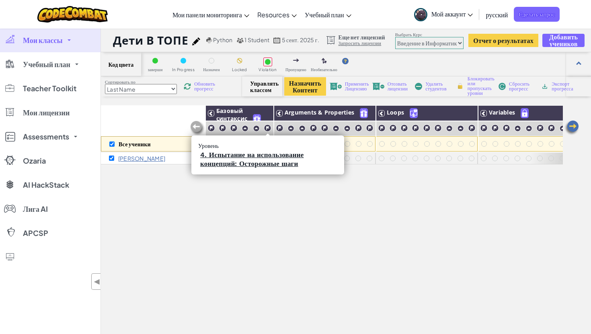 The image size is (591, 334). What do you see at coordinates (305, 86) in the screenshot?
I see `button: Назначить Контент` at bounding box center [305, 86].